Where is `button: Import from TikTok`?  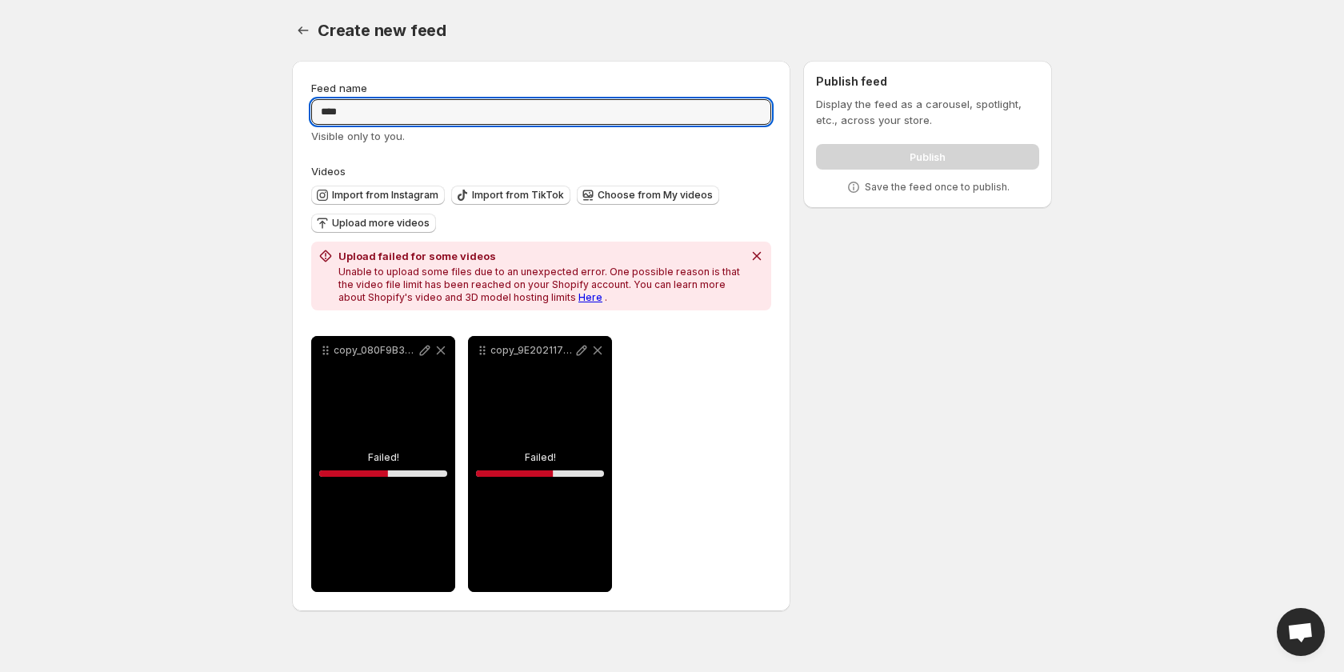 button: Import from TikTok is located at coordinates (510, 195).